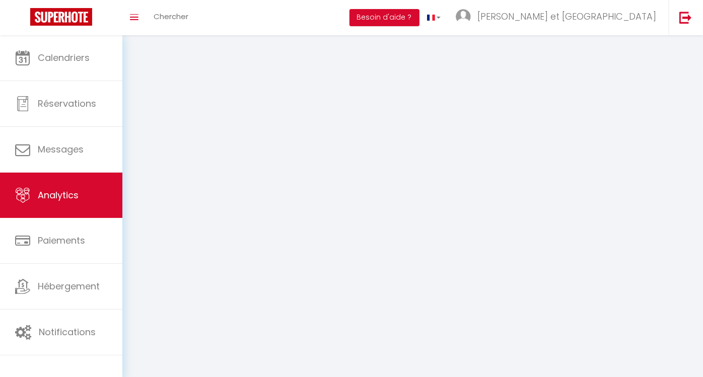  I want to click on span: Notifications, so click(67, 332).